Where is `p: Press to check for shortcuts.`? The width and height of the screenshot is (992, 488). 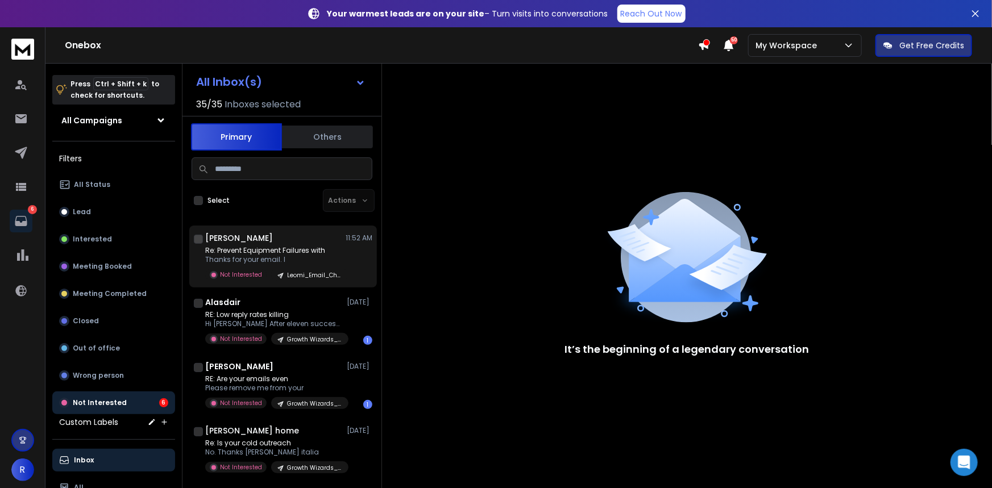 p: Press to check for shortcuts. is located at coordinates (115, 90).